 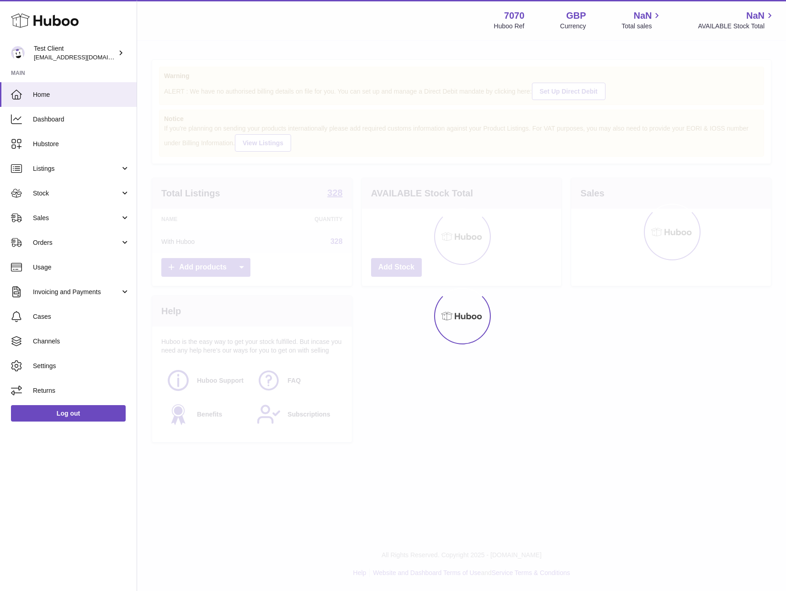 What do you see at coordinates (76, 218) in the screenshot?
I see `span: Sales` at bounding box center [76, 218].